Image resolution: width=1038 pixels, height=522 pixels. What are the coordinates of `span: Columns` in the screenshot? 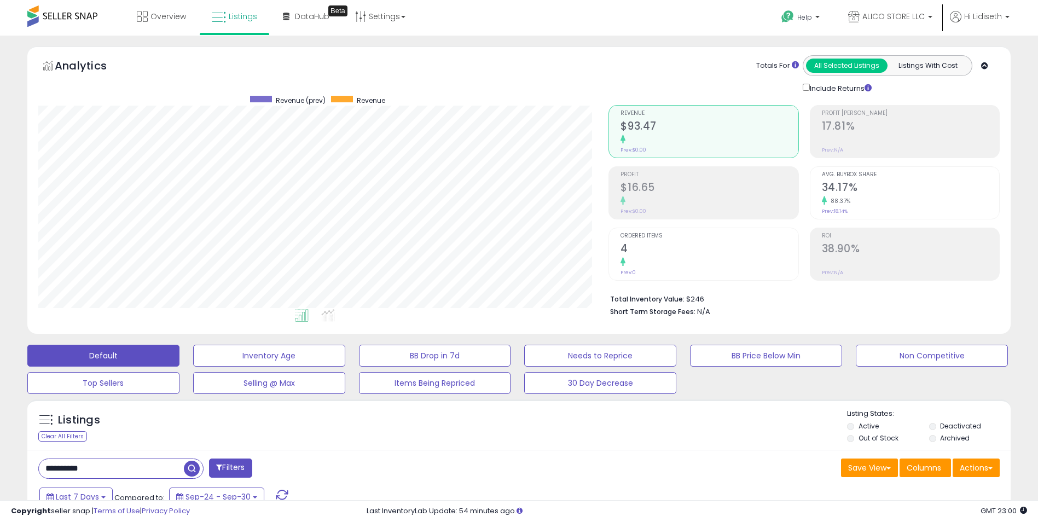 It's located at (924, 468).